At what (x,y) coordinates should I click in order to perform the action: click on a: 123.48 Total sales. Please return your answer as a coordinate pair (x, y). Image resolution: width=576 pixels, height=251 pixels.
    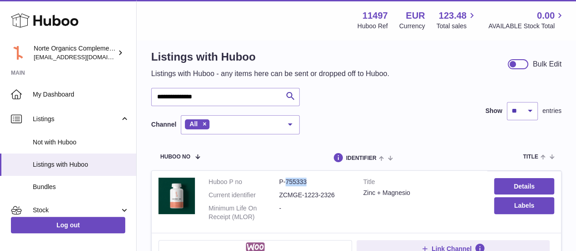
    Looking at the image, I should click on (456, 20).